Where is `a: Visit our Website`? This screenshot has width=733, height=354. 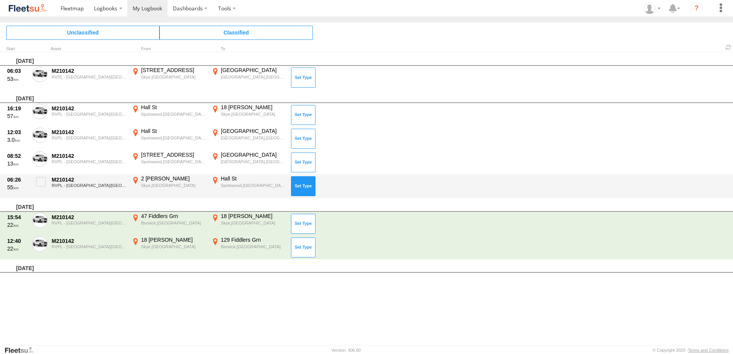
a: Visit our Website is located at coordinates (22, 350).